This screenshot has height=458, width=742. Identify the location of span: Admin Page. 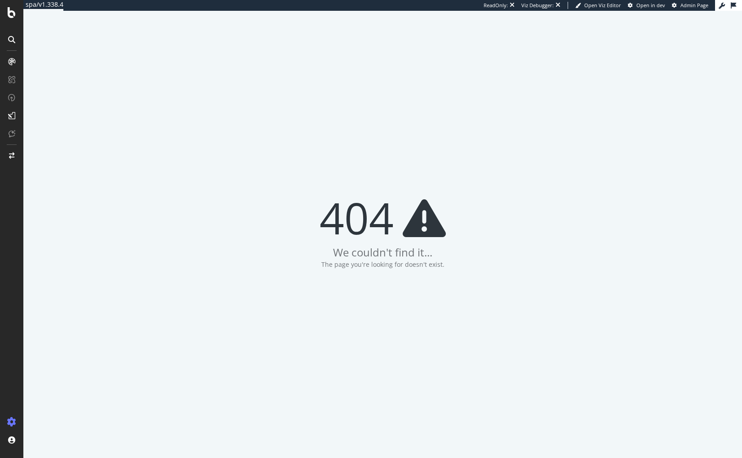
(694, 5).